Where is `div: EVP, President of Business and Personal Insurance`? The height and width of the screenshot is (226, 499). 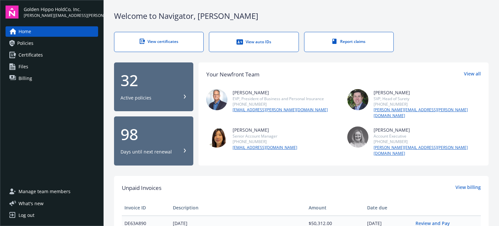 div: EVP, President of Business and Personal Insurance is located at coordinates (280, 98).